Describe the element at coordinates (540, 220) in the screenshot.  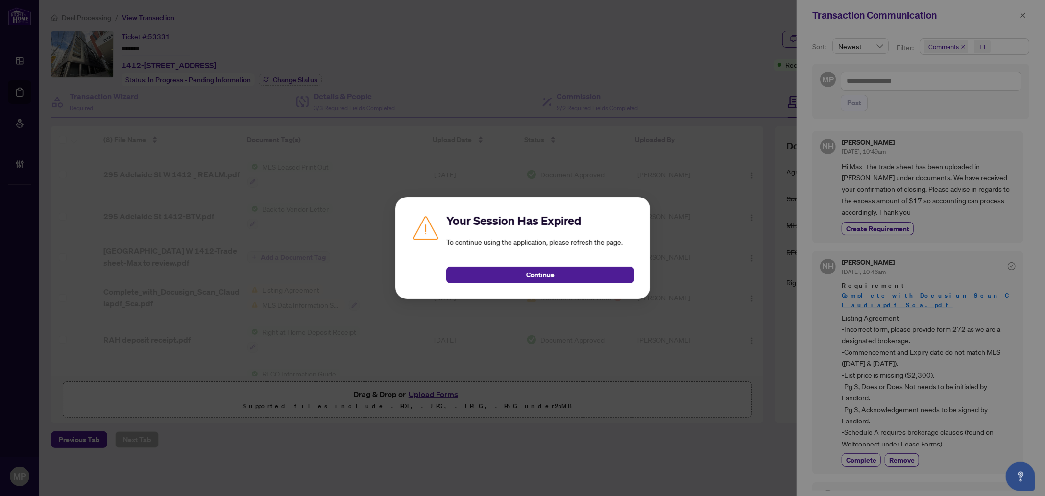
I see `h2: Your Session Has Expired` at that location.